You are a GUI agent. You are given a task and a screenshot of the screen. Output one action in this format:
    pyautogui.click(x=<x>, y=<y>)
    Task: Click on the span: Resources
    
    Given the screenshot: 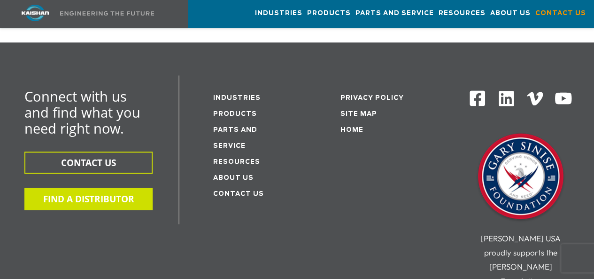 What is the action you would take?
    pyautogui.click(x=462, y=13)
    